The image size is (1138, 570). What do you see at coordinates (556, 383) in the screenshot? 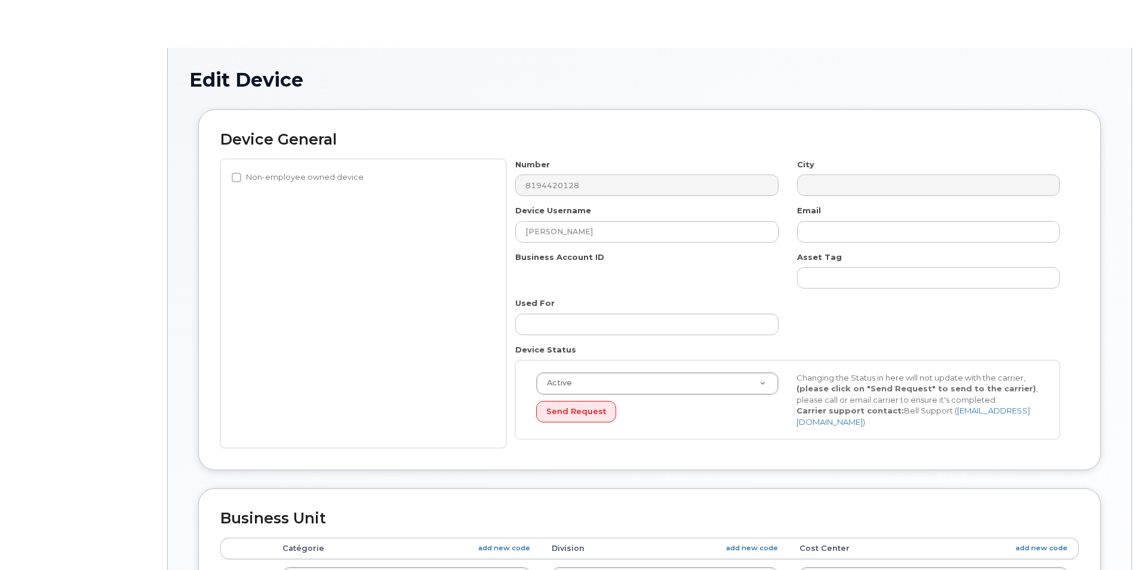
I see `span: Active` at bounding box center [556, 383].